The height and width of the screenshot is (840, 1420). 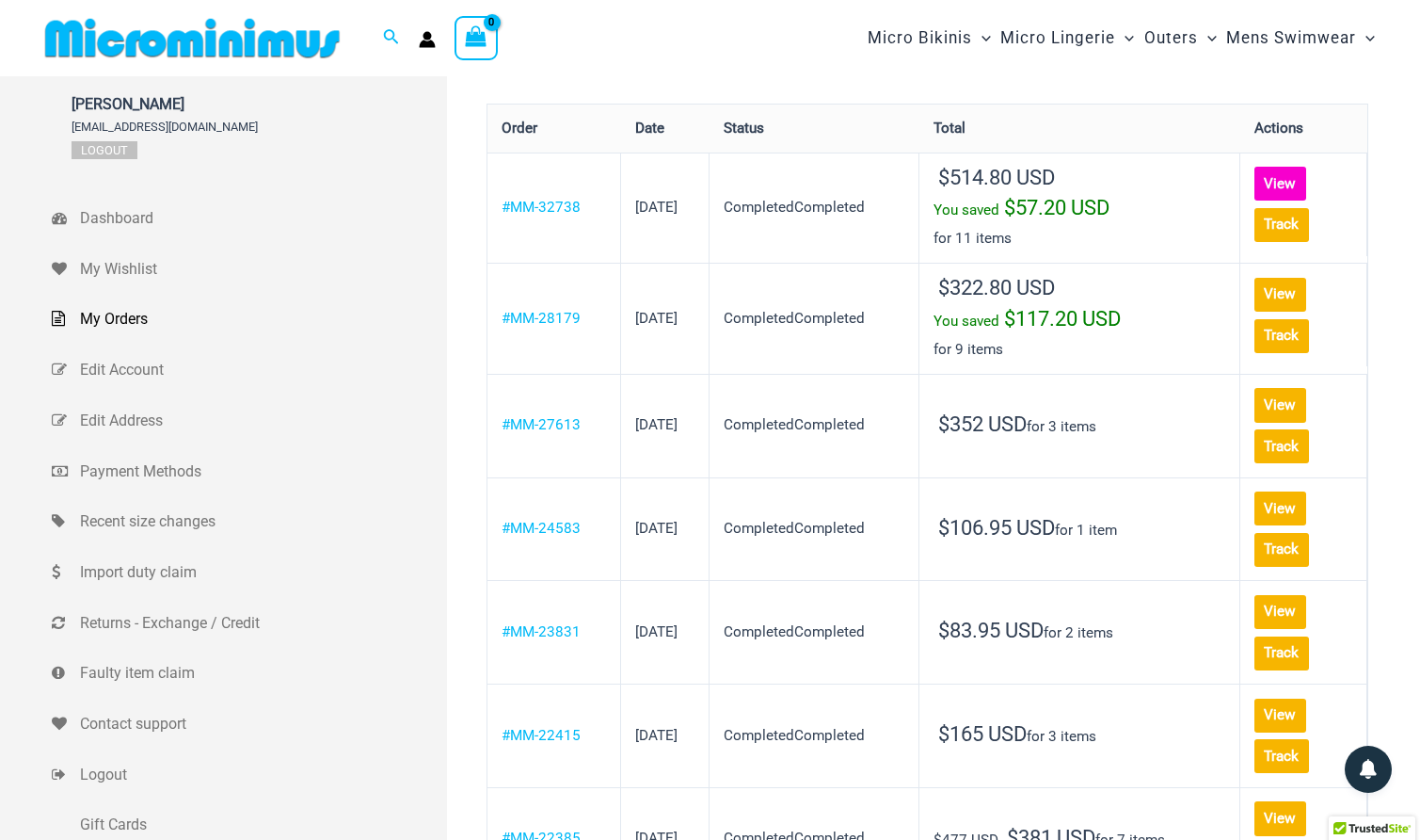 I want to click on td: for 2 items, so click(x=1080, y=632).